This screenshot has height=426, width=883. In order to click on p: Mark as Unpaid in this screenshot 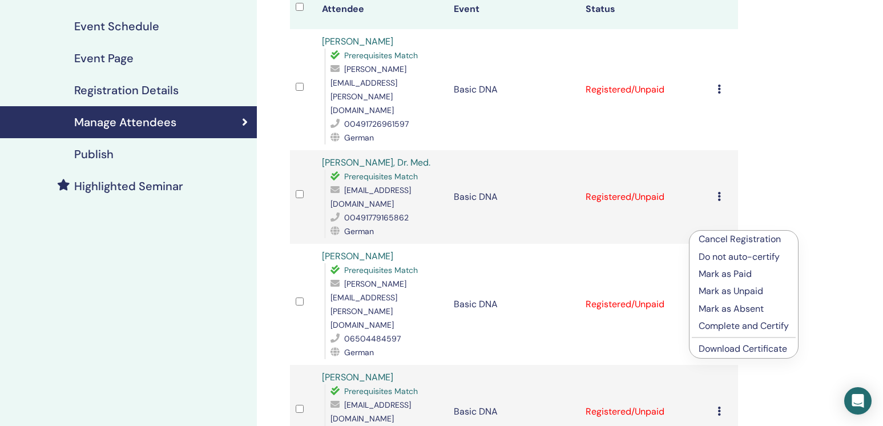, I will do `click(744, 291)`.